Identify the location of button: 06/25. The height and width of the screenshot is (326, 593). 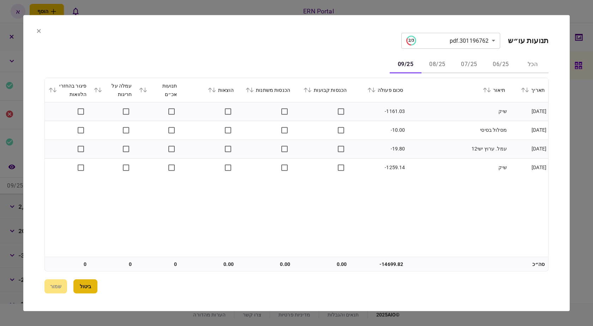
(501, 65).